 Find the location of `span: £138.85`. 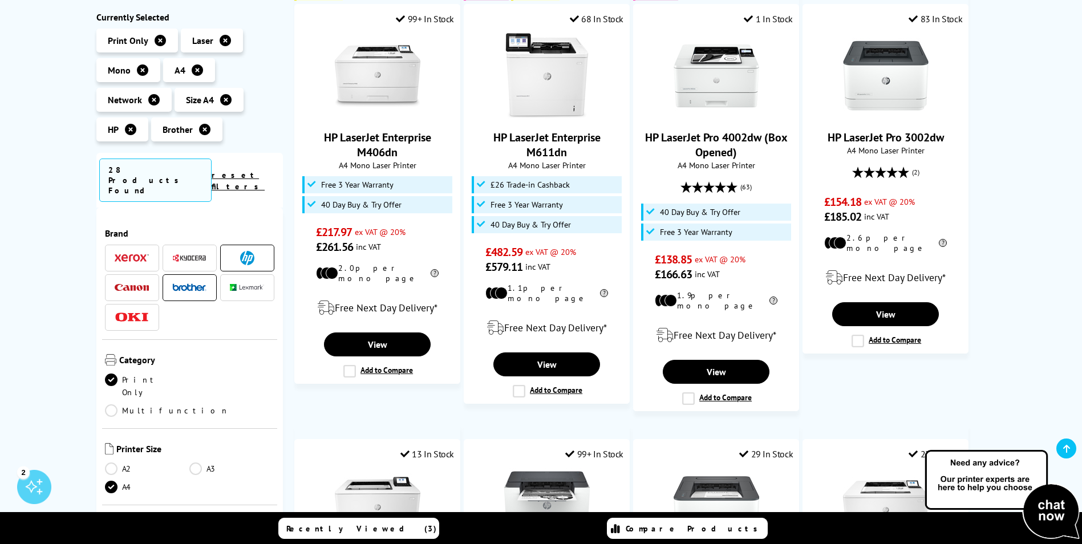

span: £138.85 is located at coordinates (673, 260).